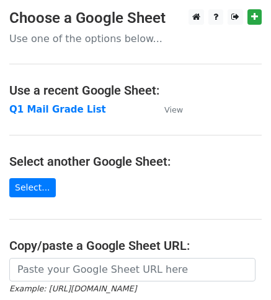 This screenshot has width=271, height=300. Describe the element at coordinates (135, 90) in the screenshot. I see `h4: Use a recent Google Sheet:` at that location.